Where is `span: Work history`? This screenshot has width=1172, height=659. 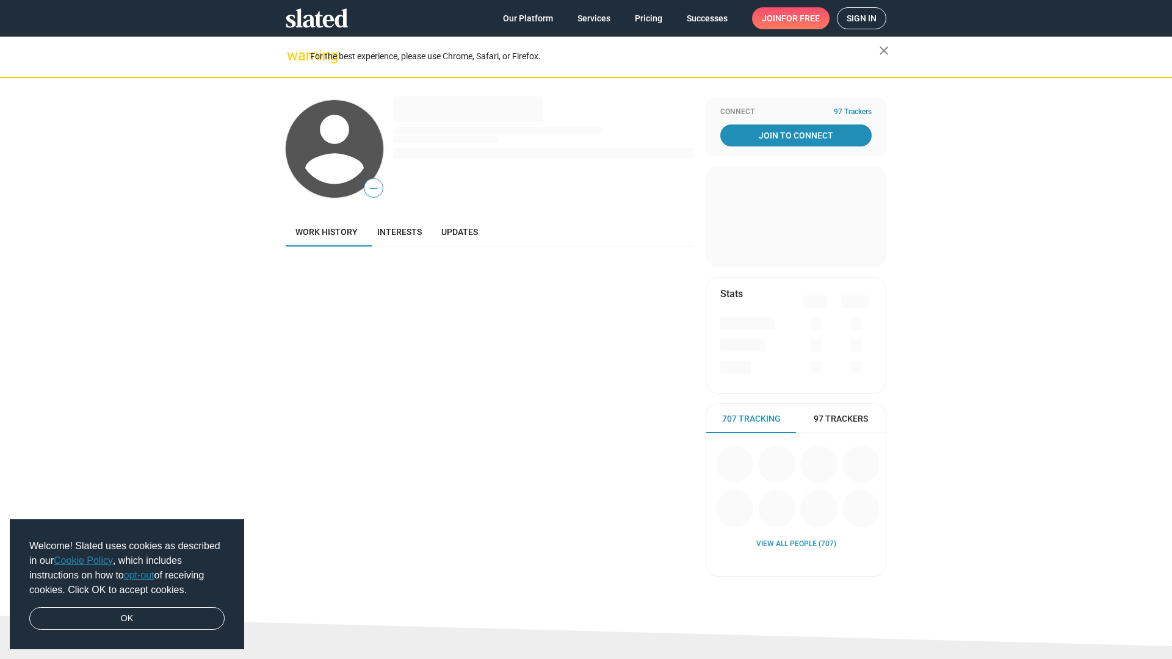 span: Work history is located at coordinates (327, 232).